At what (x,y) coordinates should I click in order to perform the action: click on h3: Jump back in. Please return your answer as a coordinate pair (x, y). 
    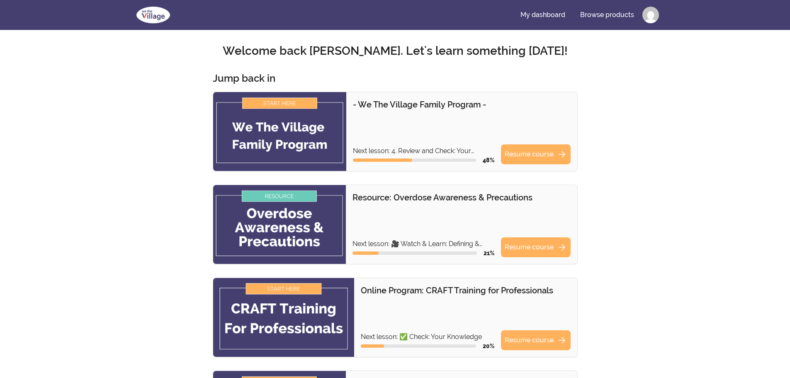
    Looking at the image, I should click on (244, 78).